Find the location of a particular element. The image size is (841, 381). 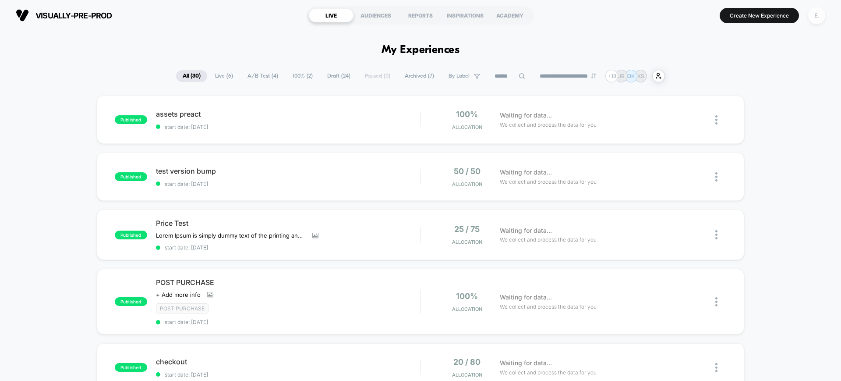

div: LIVE is located at coordinates (331, 15).